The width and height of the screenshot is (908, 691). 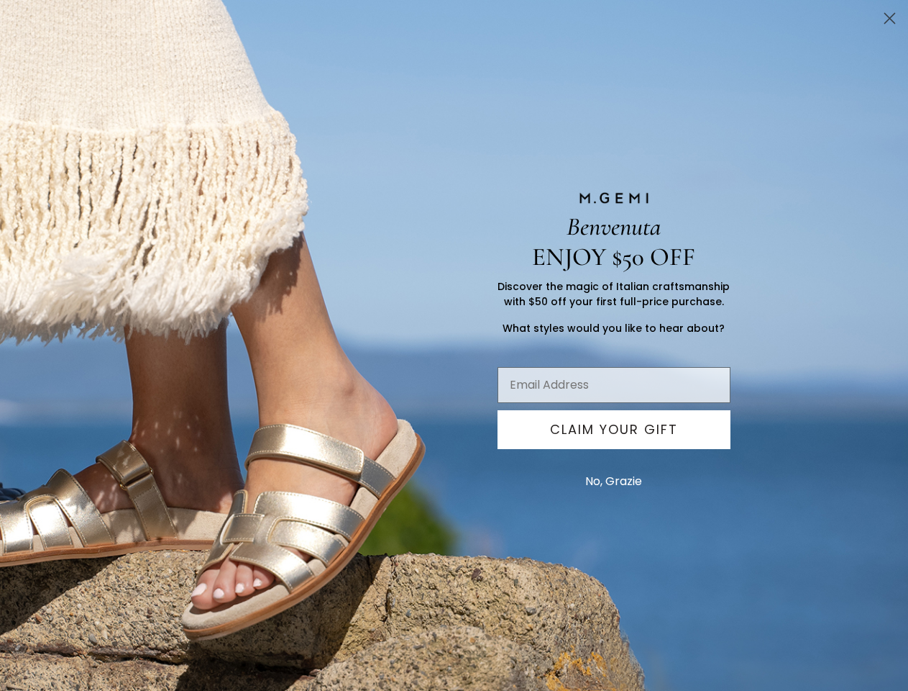 What do you see at coordinates (614, 481) in the screenshot?
I see `button: No, Grazie` at bounding box center [614, 481].